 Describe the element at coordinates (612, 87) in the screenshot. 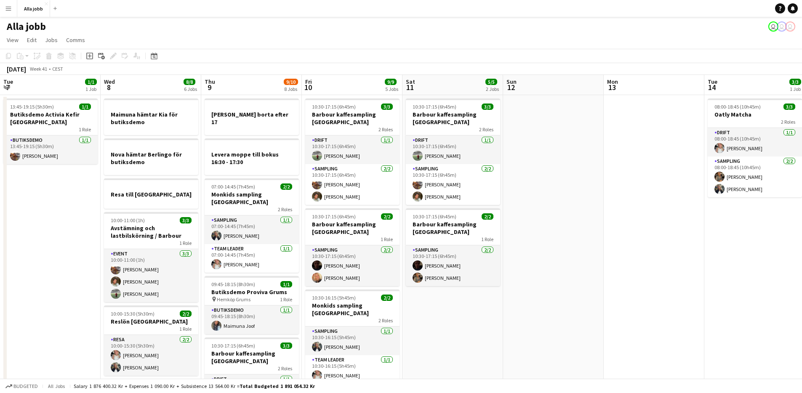

I see `span: 13` at that location.